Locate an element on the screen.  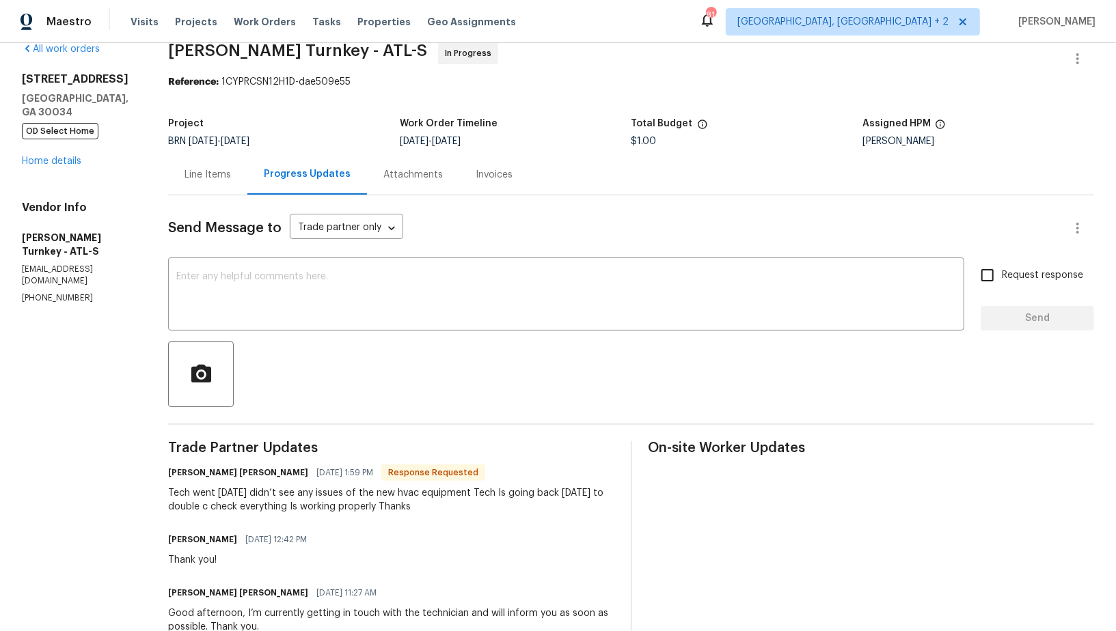
div: Thank you! is located at coordinates (241, 560).